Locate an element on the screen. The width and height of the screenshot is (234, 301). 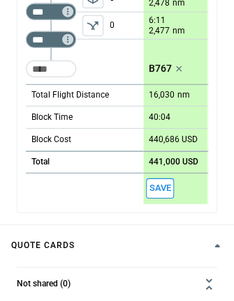
p: 40:04 is located at coordinates (159, 117).